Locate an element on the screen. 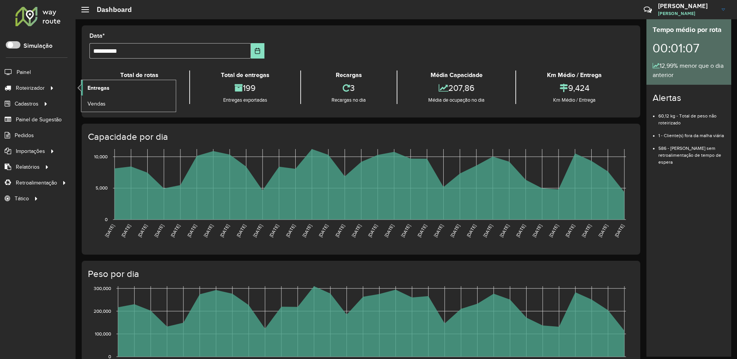 The width and height of the screenshot is (737, 359). div: Recargas is located at coordinates (349, 75).